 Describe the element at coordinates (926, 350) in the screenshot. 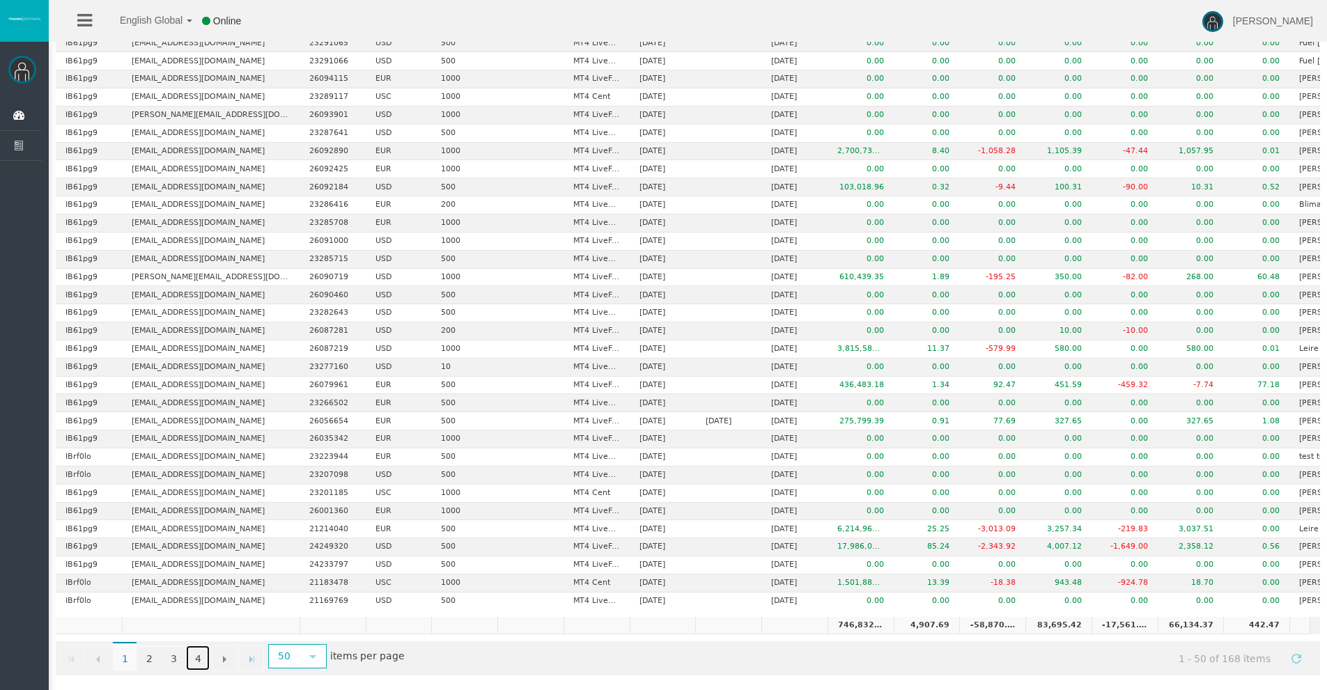

I see `td: 11.37` at that location.